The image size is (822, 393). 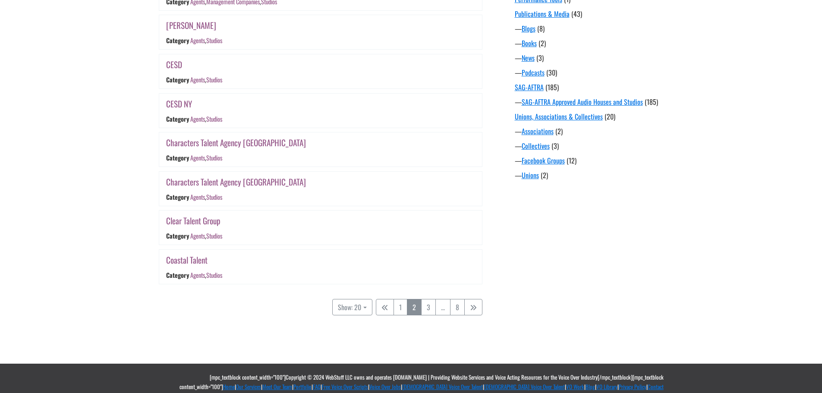 What do you see at coordinates (303, 387) in the screenshot?
I see `a: Portfolio` at bounding box center [303, 387].